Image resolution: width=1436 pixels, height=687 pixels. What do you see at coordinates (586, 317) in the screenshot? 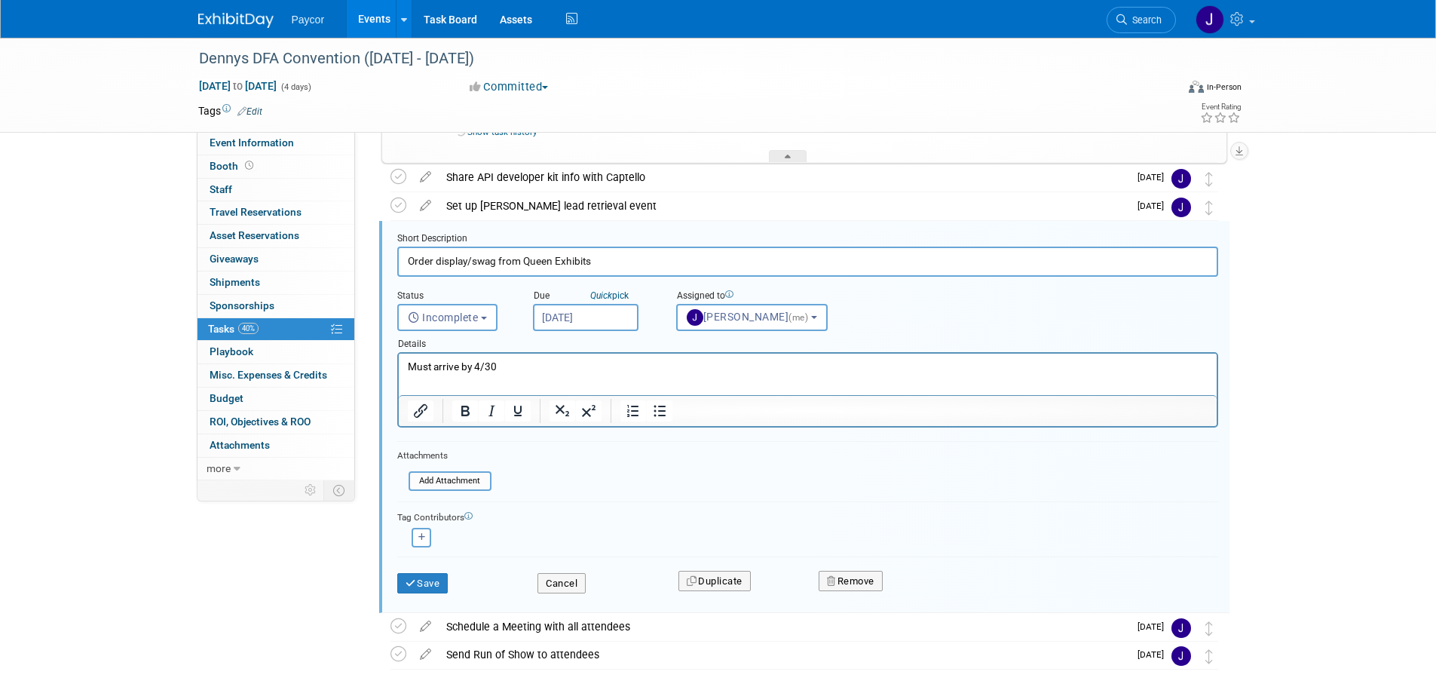
I see `input: Due Date` at bounding box center [586, 317].